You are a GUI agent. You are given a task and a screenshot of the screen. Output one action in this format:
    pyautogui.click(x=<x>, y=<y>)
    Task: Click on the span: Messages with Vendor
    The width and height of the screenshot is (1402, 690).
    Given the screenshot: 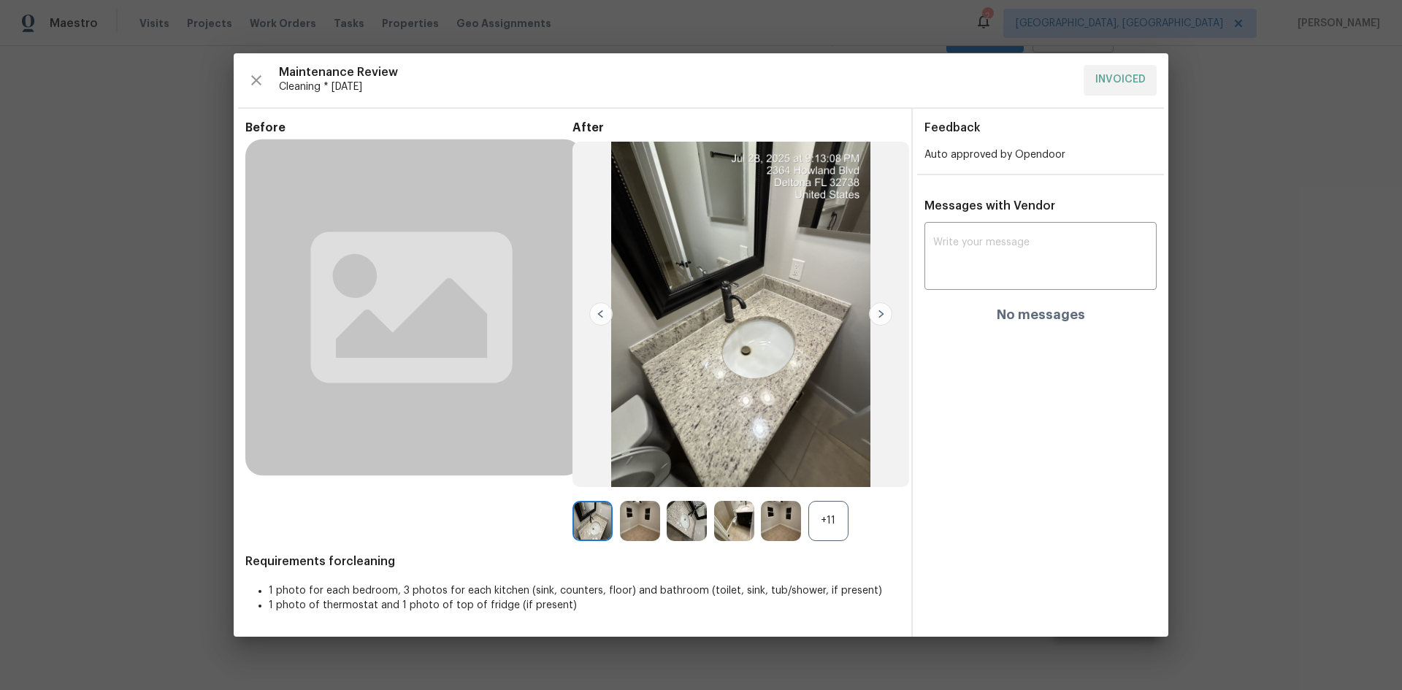 What is the action you would take?
    pyautogui.click(x=990, y=206)
    